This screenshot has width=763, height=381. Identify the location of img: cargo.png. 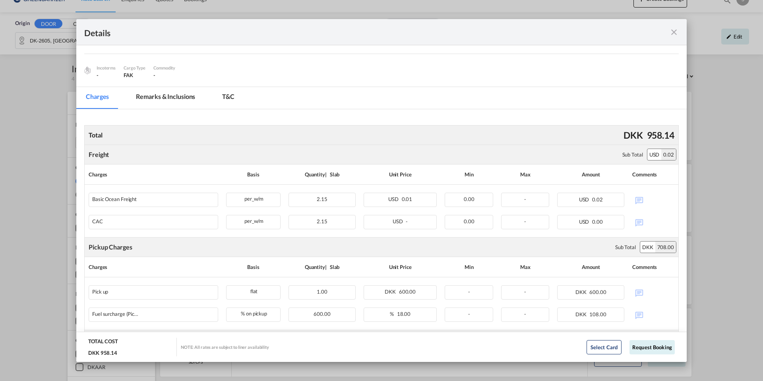
(87, 70).